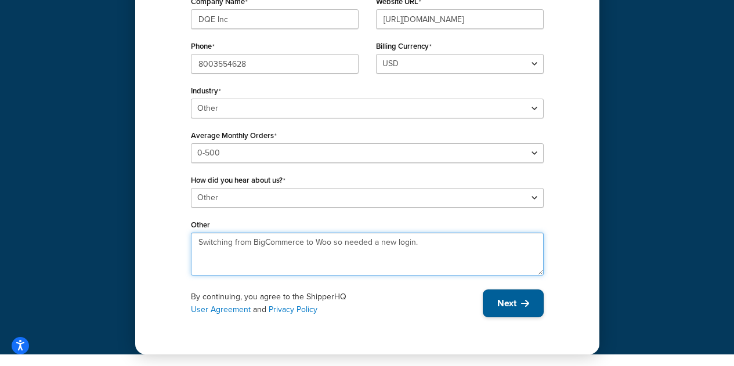  What do you see at coordinates (200, 225) in the screenshot?
I see `label: Other` at bounding box center [200, 225].